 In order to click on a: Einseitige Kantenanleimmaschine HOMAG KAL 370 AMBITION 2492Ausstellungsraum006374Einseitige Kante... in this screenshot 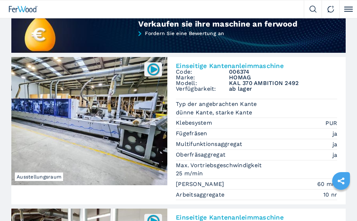, I will do `click(178, 131)`.